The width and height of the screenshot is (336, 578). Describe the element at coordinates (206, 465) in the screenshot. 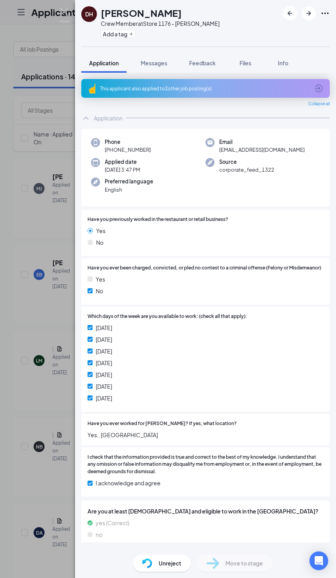

I see `span: I check that the information provided is true and correct to the best of my knowledge. I understa...` at that location.